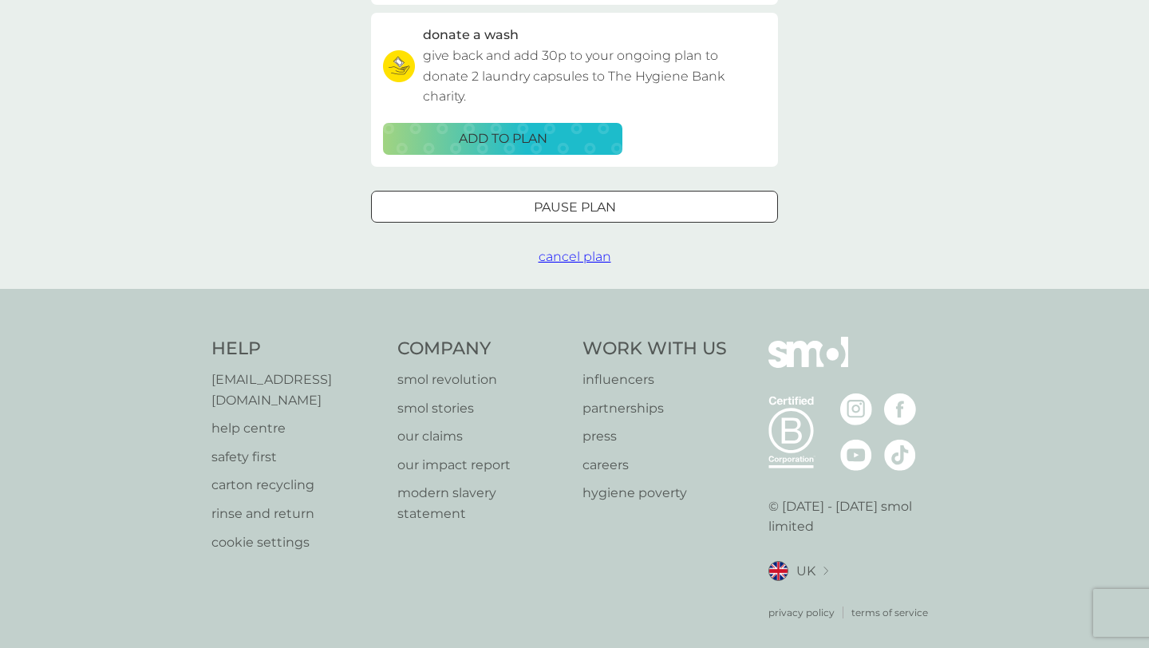 This screenshot has height=648, width=1149. What do you see at coordinates (856, 409) in the screenshot?
I see `img: visit the smol Instagram page` at bounding box center [856, 409].